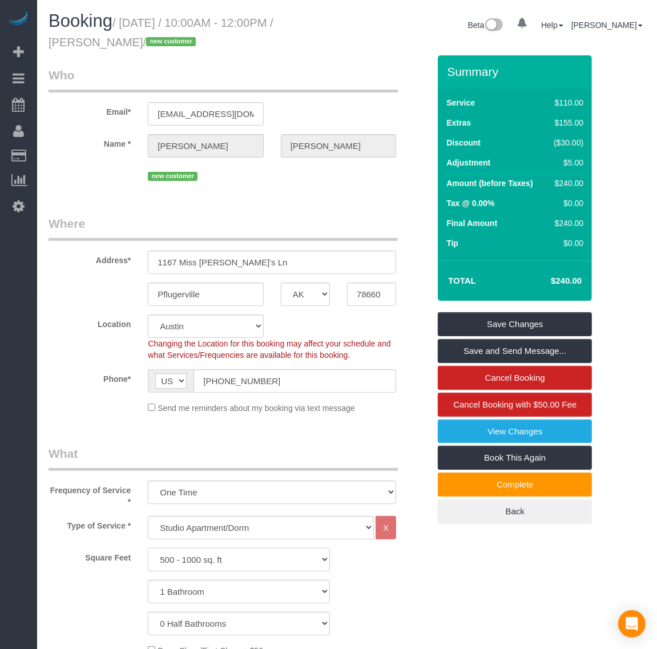 The image size is (657, 649). Describe the element at coordinates (468, 163) in the screenshot. I see `label: Adjustment` at that location.